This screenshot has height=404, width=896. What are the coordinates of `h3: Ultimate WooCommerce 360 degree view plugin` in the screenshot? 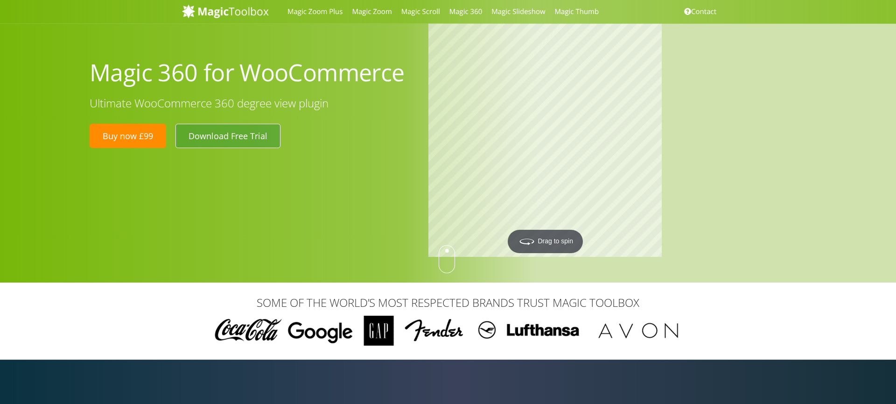 It's located at (252, 103).